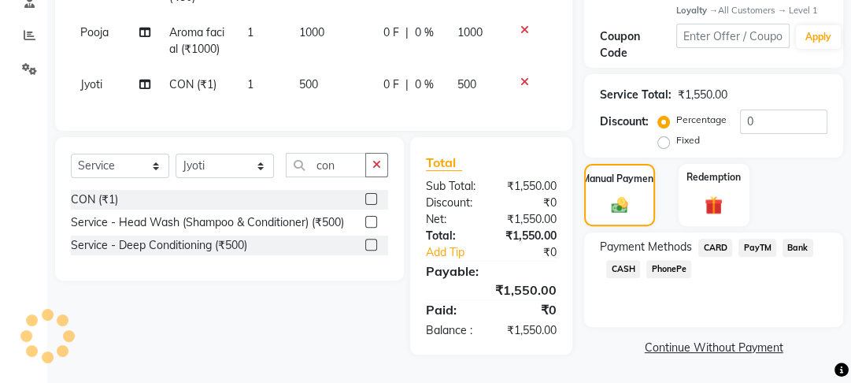  I want to click on span: Jyoti, so click(91, 84).